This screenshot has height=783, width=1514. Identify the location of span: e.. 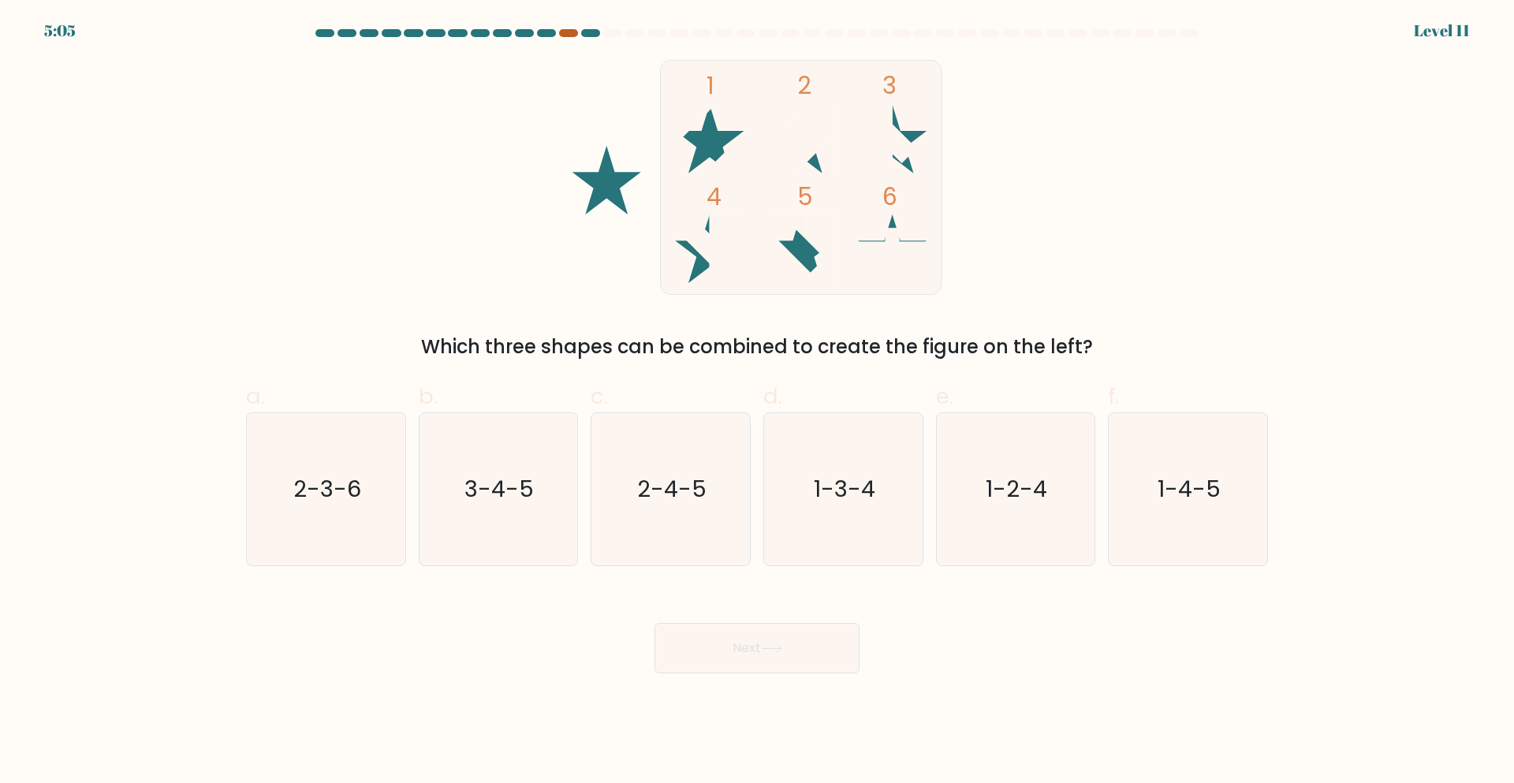
(945, 396).